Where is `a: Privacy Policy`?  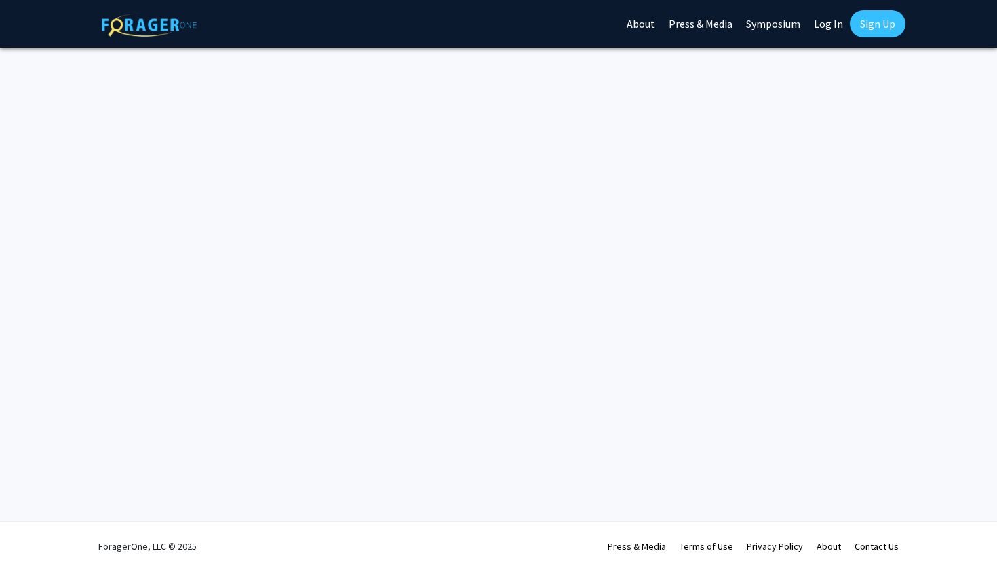 a: Privacy Policy is located at coordinates (774, 546).